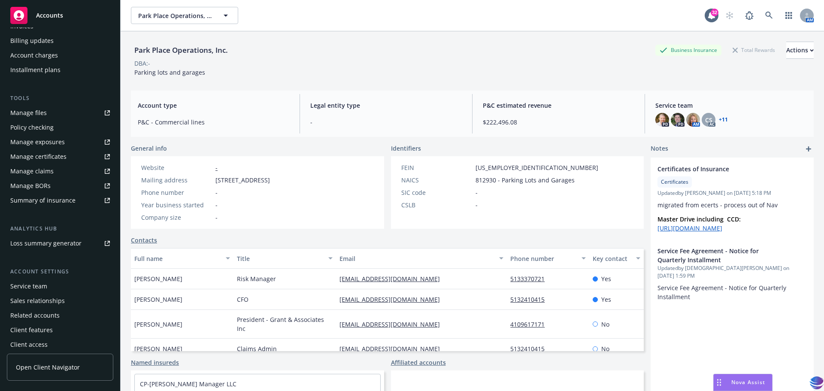 This screenshot has width=824, height=391. What do you see at coordinates (257, 348) in the screenshot?
I see `span: Claims Admin` at bounding box center [257, 348].